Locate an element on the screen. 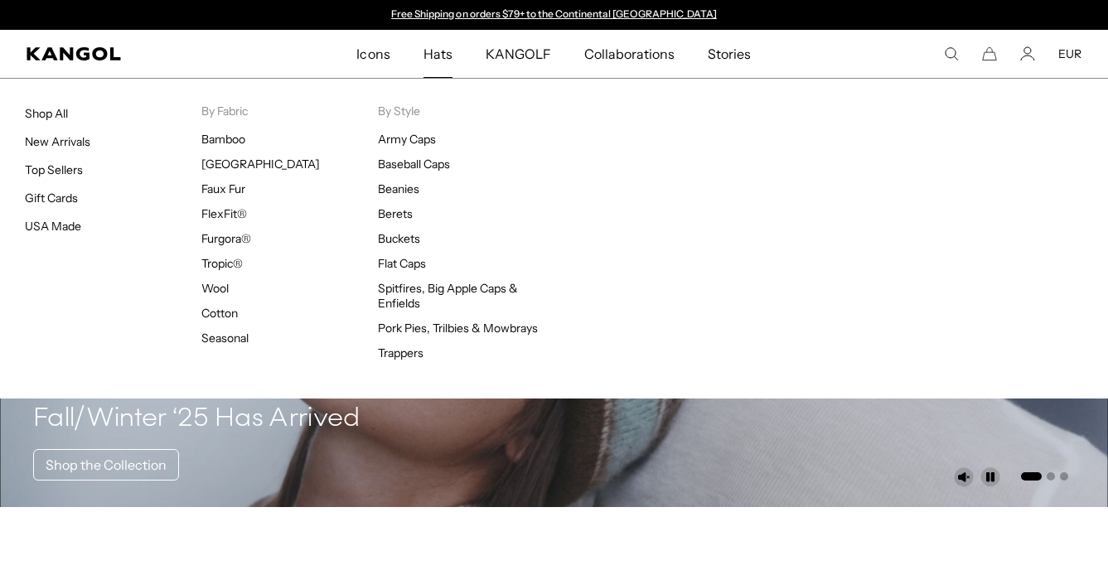 Image resolution: width=1108 pixels, height=570 pixels. button: Pause is located at coordinates (990, 477).